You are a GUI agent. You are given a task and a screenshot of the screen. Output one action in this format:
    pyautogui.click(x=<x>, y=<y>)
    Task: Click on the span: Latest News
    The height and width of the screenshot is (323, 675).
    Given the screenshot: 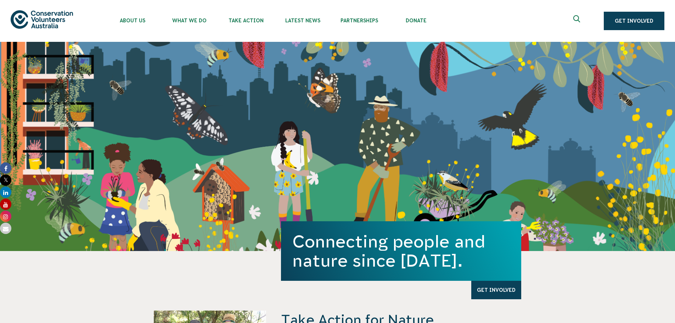 What is the action you would take?
    pyautogui.click(x=303, y=21)
    